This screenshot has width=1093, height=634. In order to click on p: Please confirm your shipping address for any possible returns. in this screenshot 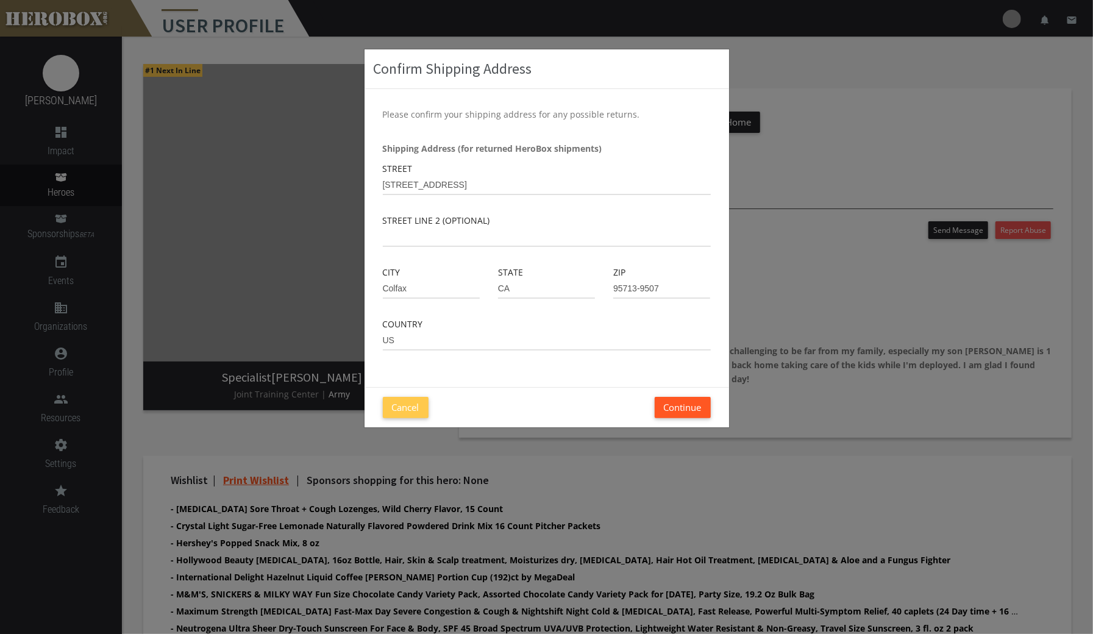, I will do `click(547, 114)`.